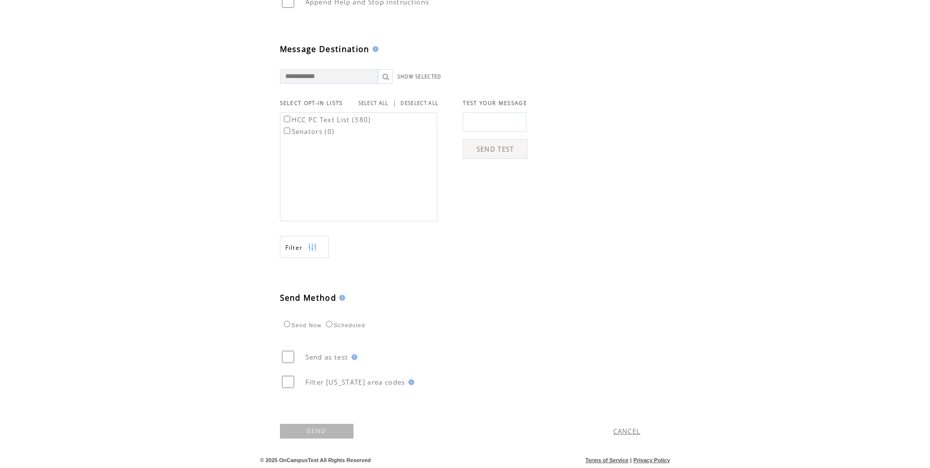  Describe the element at coordinates (627, 431) in the screenshot. I see `a: CANCEL` at that location.